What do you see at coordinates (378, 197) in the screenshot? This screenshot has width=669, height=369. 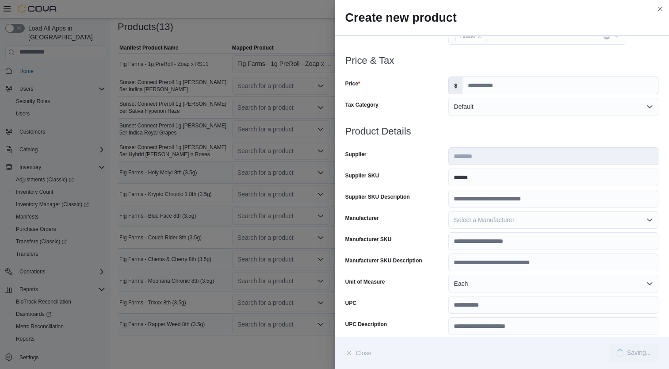 I see `label: Supplier SKU Description` at bounding box center [378, 197].